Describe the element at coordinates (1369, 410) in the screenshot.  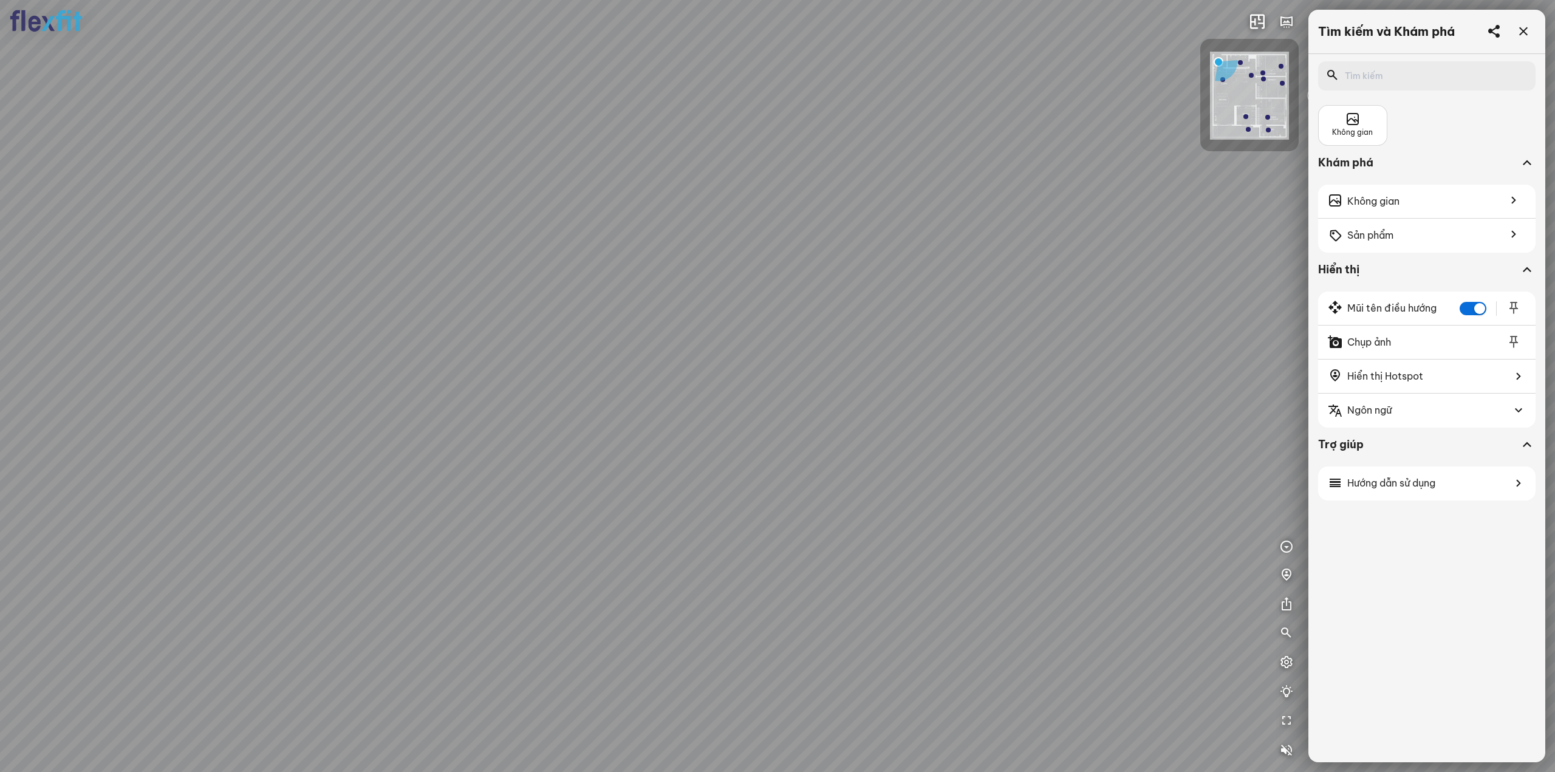
I see `span: Ngôn ngữ` at that location.